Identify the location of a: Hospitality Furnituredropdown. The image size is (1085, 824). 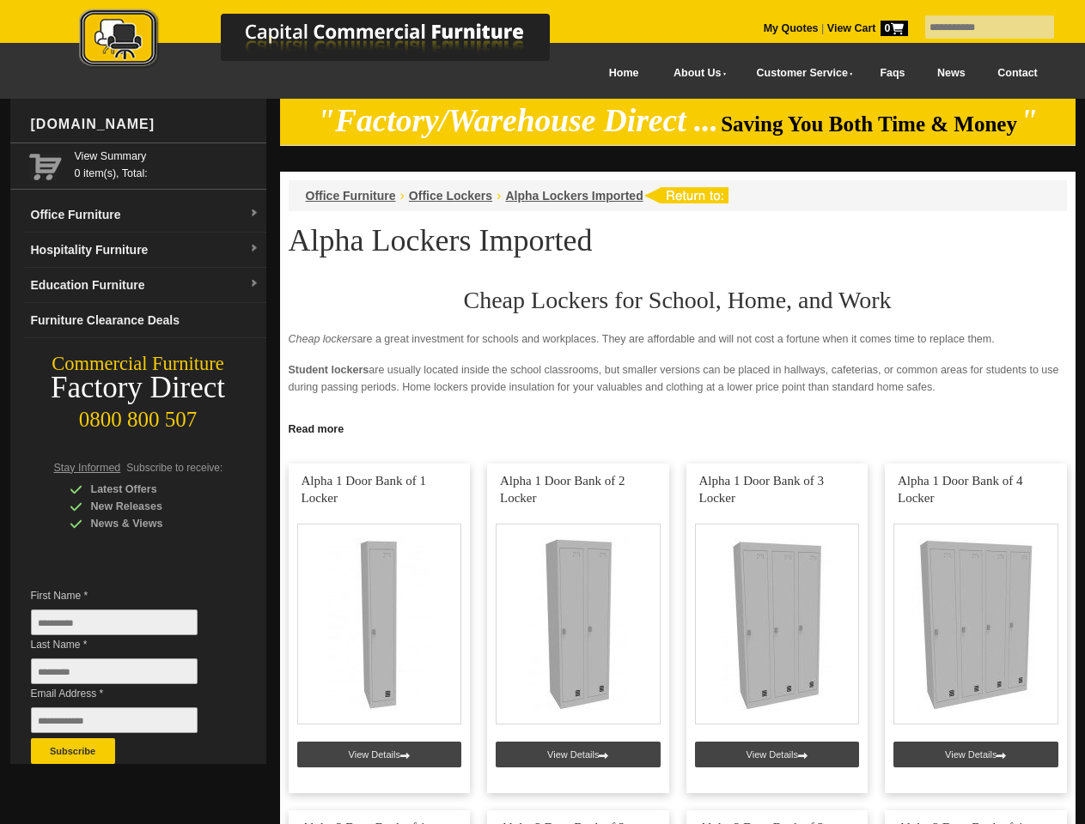
(145, 250).